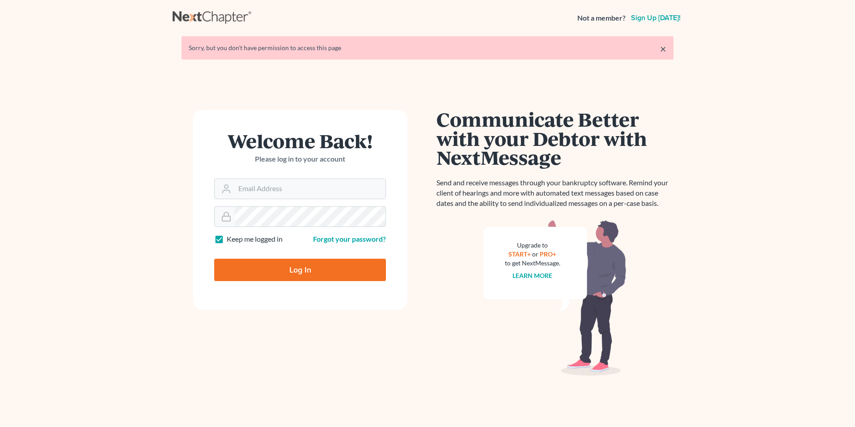  I want to click on a: Forgot your password?, so click(349, 238).